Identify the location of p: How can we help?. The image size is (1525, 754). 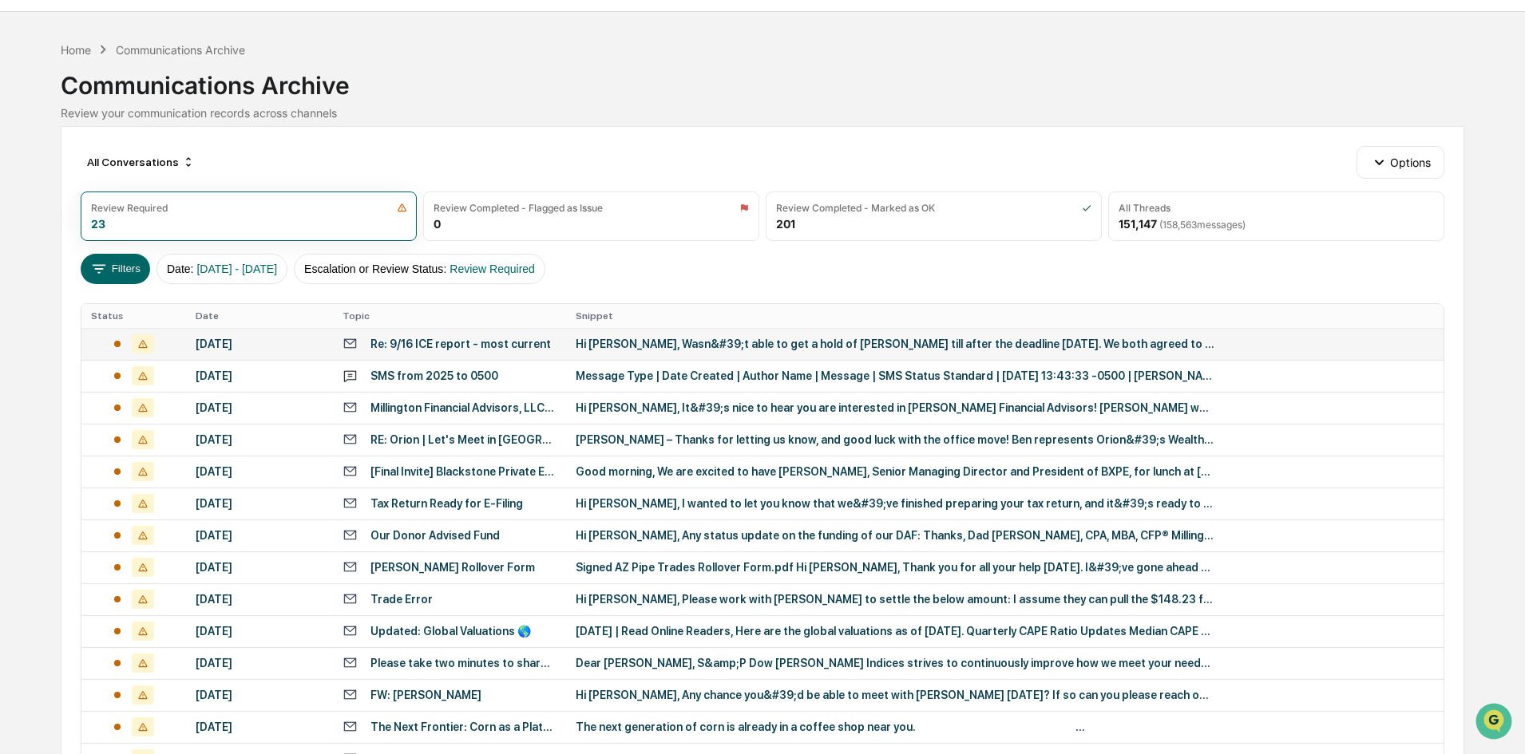
(153, 46).